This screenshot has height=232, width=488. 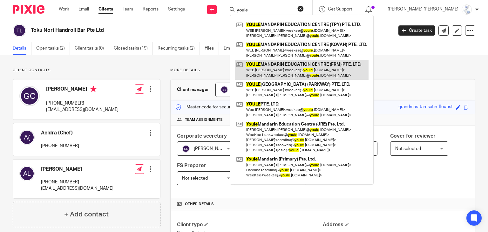 What do you see at coordinates (92, 48) in the screenshot?
I see `a: Client tasks (0)` at bounding box center [92, 48].